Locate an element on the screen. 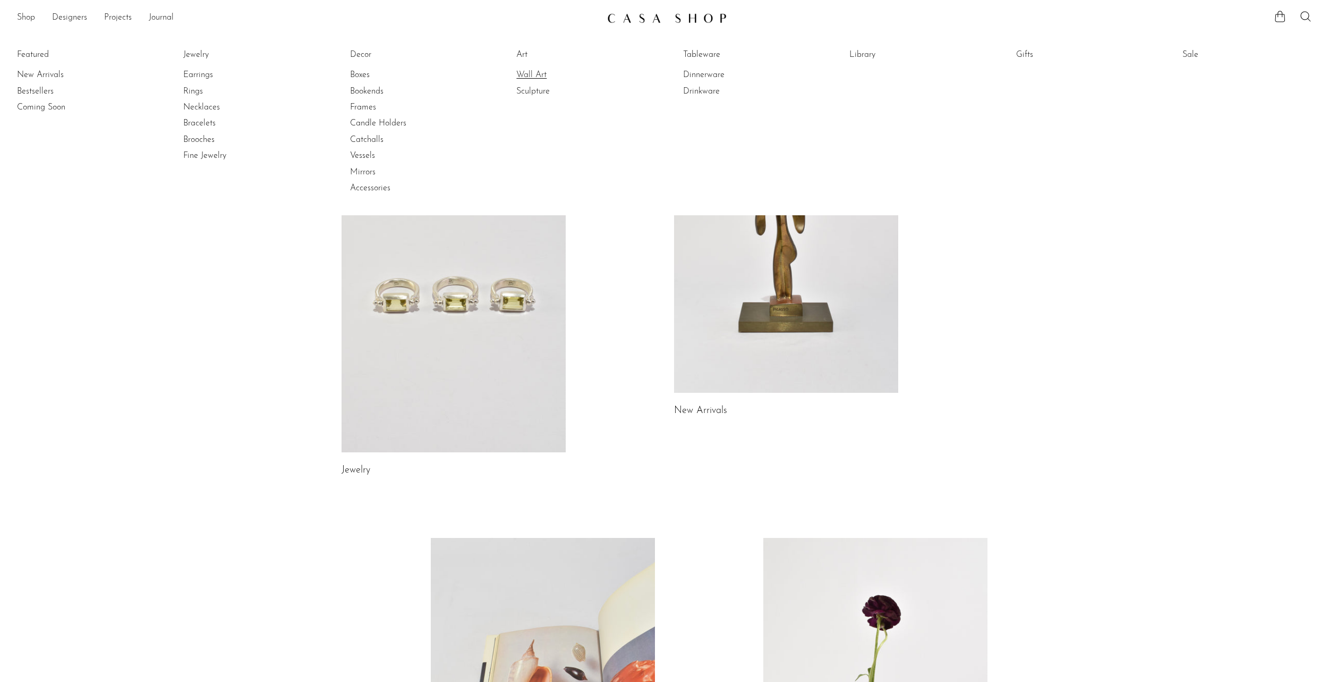  a: Shop is located at coordinates (26, 18).